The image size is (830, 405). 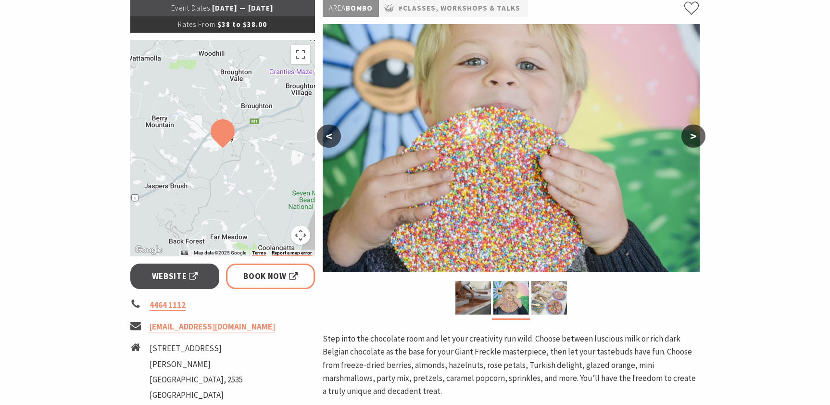 What do you see at coordinates (301, 235) in the screenshot?
I see `button: Map camera controls` at bounding box center [301, 235].